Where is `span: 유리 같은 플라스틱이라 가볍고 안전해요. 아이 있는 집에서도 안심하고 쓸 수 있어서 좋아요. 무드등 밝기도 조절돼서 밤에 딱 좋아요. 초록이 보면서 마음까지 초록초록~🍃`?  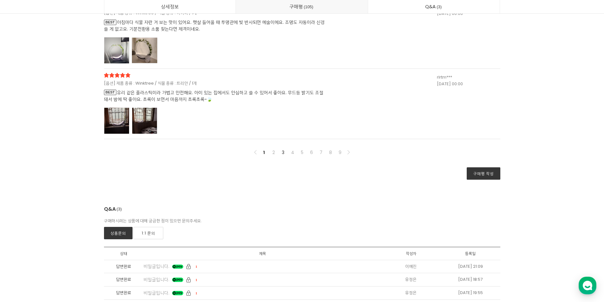
span: 유리 같은 플라스틱이라 가볍고 안전해요. 아이 있는 집에서도 안심하고 쓸 수 있어서 좋아요. 무드등 밝기도 조절돼서 밤에 딱 좋아요. 초록이 보면서 마음까지 초록초록~🍃 is located at coordinates (215, 96).